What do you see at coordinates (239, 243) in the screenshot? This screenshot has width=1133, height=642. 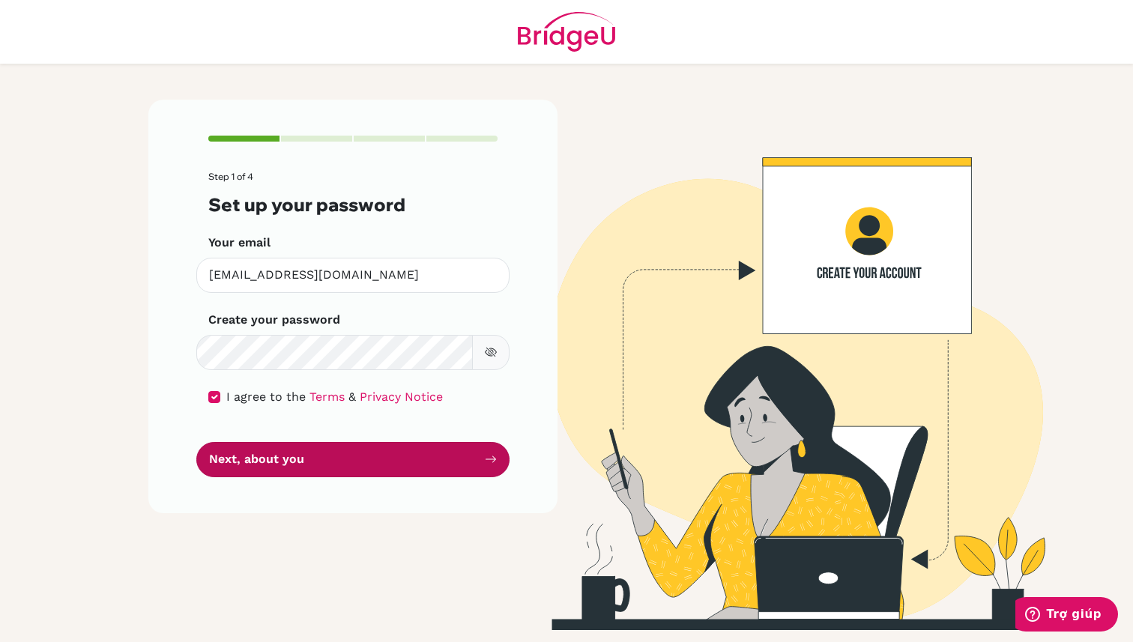 I see `label: Your email` at bounding box center [239, 243].